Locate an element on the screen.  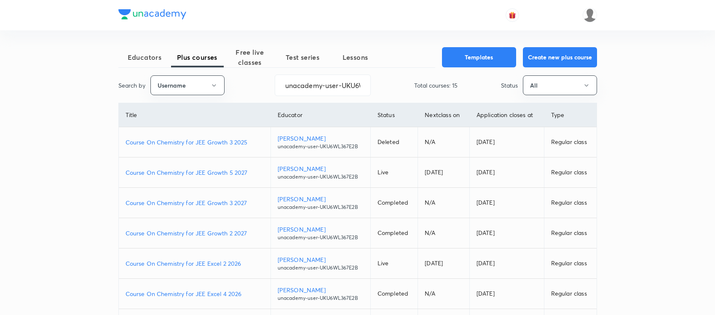
a: Course On Chemistry for JEE Growth 5 2027 is located at coordinates (195, 172).